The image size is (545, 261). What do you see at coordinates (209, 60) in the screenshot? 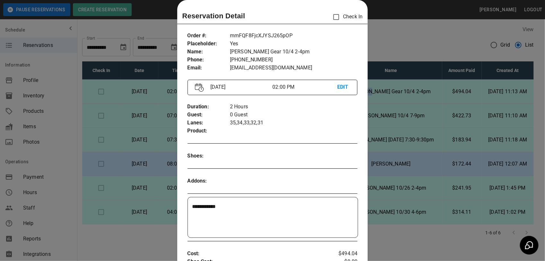
I see `p: Phone :` at bounding box center [209, 60].